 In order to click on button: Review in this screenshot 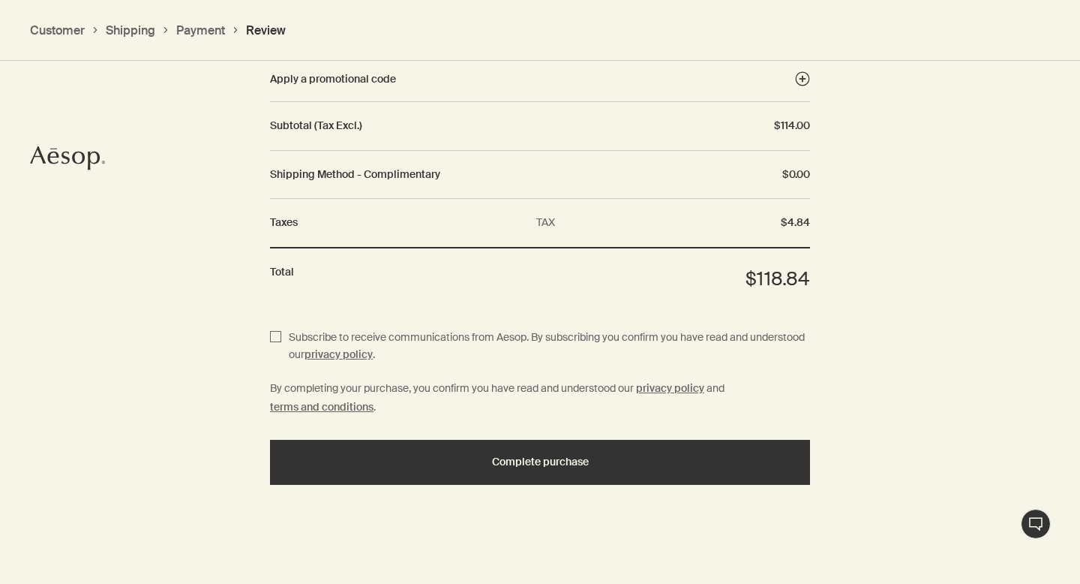, I will do `click(266, 30)`.